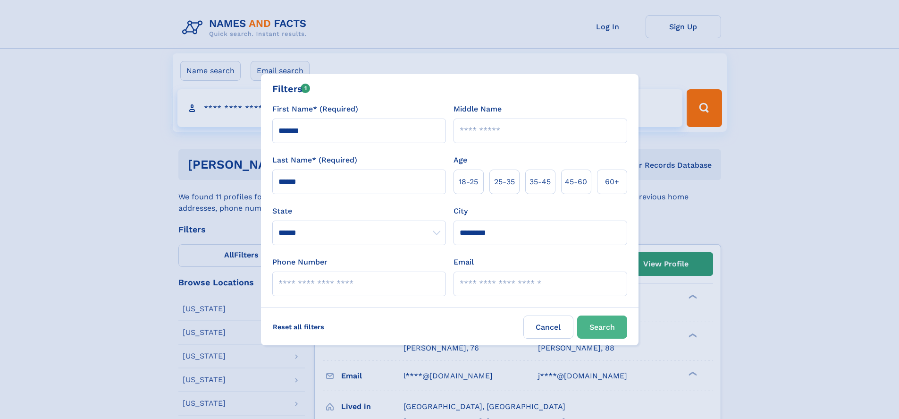 The width and height of the screenshot is (899, 419). I want to click on span: 45‑60, so click(576, 182).